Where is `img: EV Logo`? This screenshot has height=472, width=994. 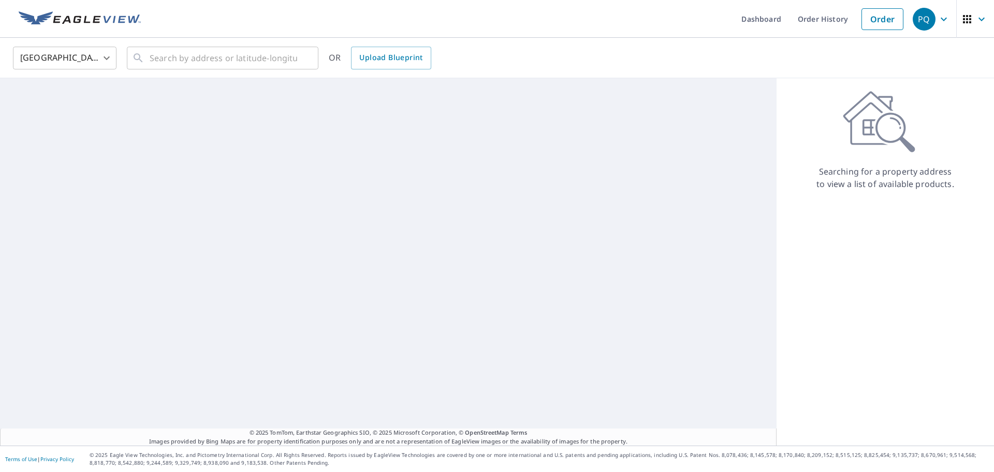
img: EV Logo is located at coordinates (80, 19).